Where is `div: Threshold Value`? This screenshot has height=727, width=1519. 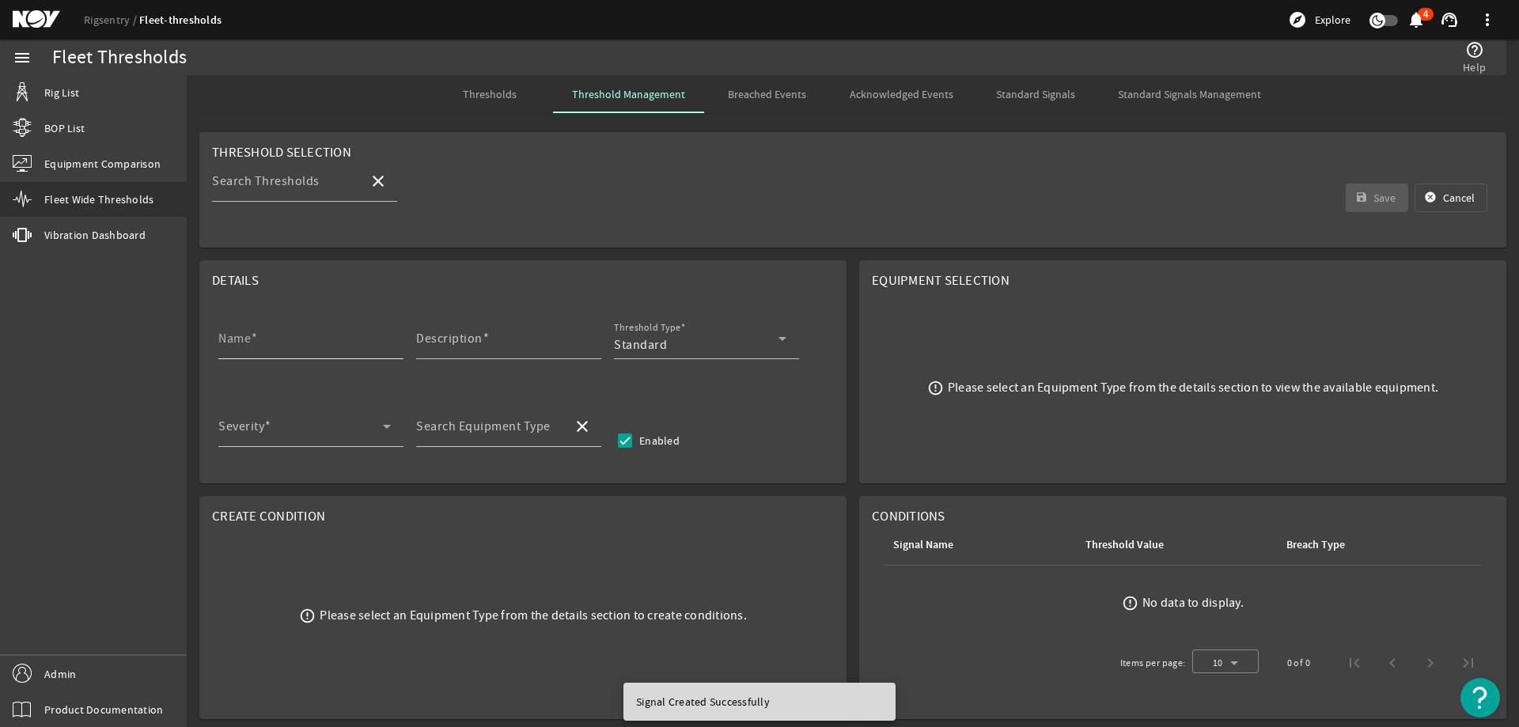 div: Threshold Value is located at coordinates (1124, 545).